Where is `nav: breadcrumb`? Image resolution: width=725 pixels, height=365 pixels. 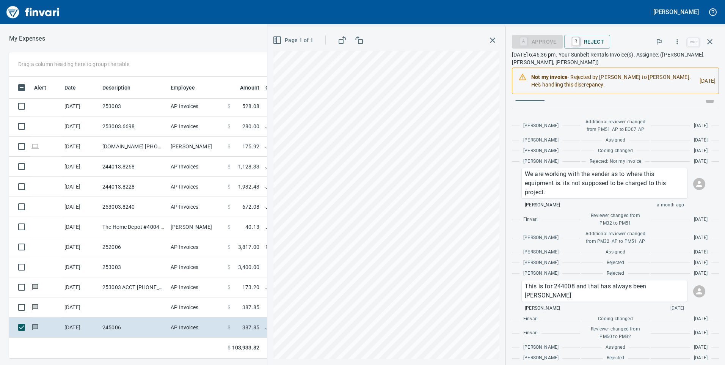
nav: breadcrumb is located at coordinates (27, 39).